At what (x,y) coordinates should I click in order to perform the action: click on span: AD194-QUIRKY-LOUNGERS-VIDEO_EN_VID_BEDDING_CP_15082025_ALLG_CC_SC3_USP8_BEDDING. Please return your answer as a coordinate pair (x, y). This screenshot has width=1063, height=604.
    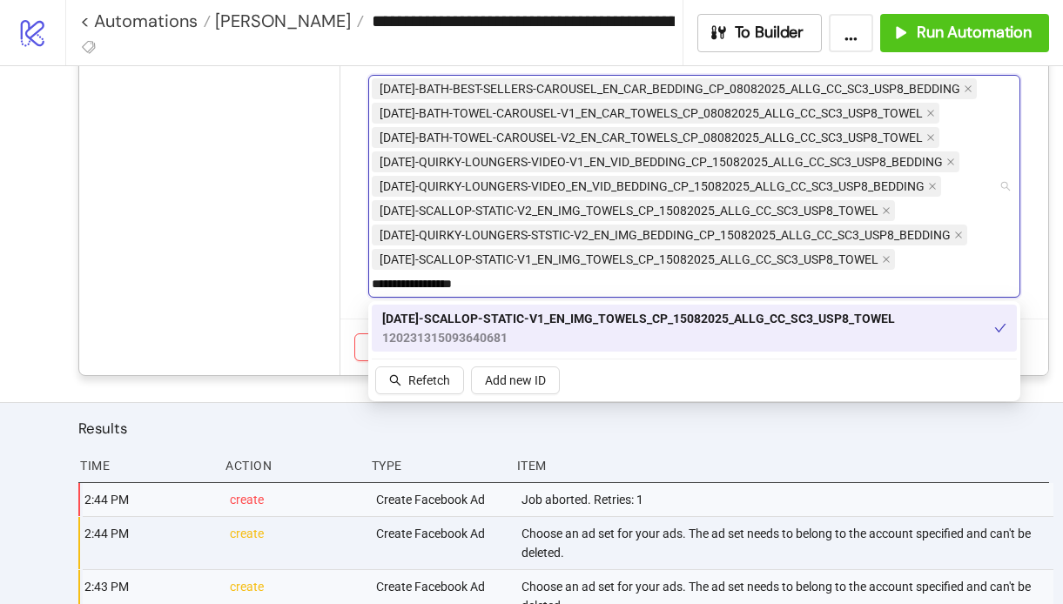
    Looking at the image, I should click on (656, 186).